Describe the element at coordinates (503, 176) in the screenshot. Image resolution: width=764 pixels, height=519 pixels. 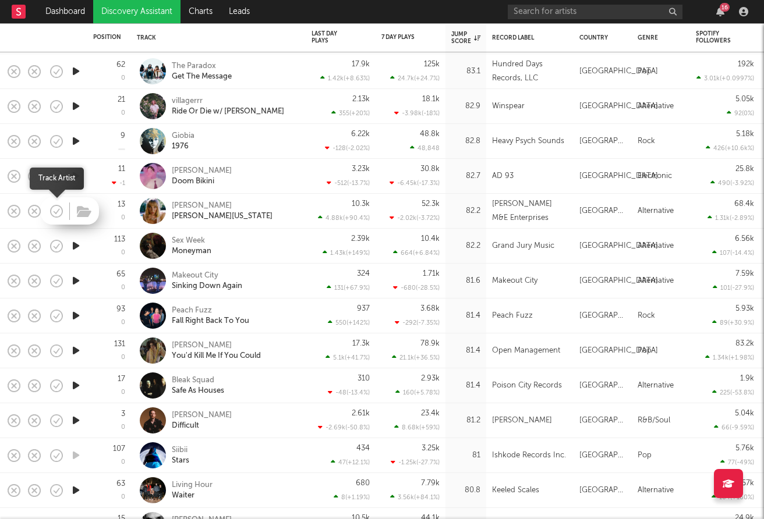
I see `div: AD 93` at that location.